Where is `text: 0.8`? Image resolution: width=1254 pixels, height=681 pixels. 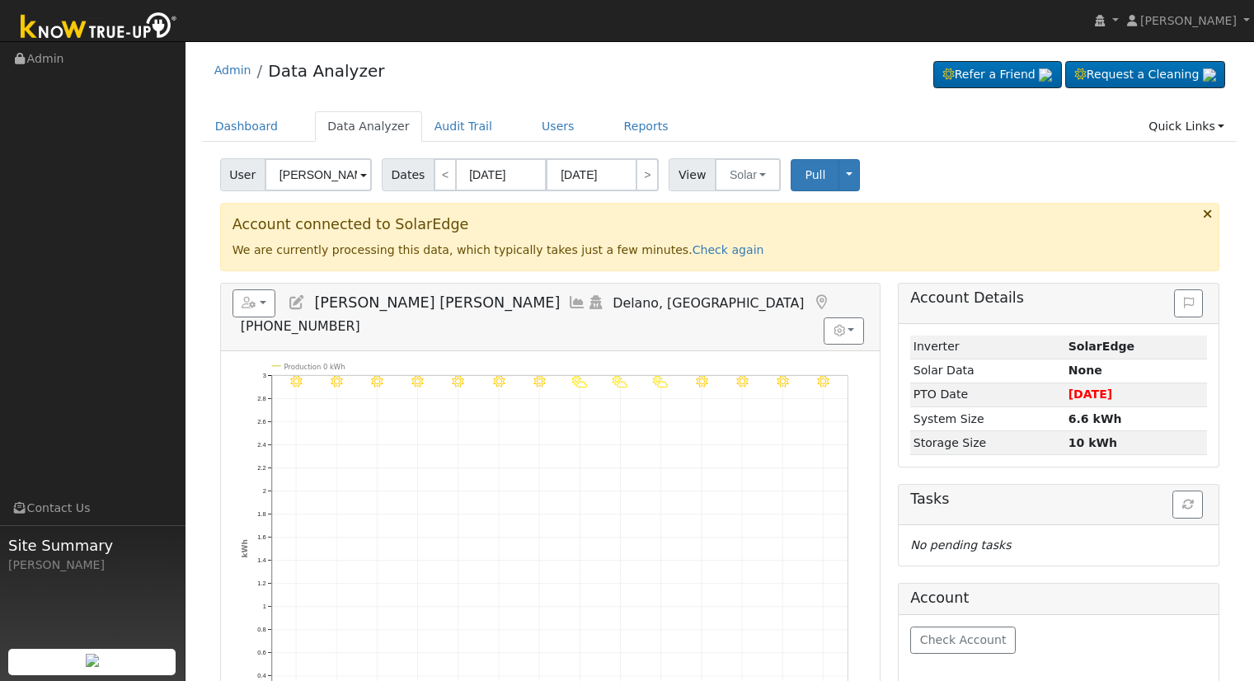 text: 0.8 is located at coordinates (261, 630).